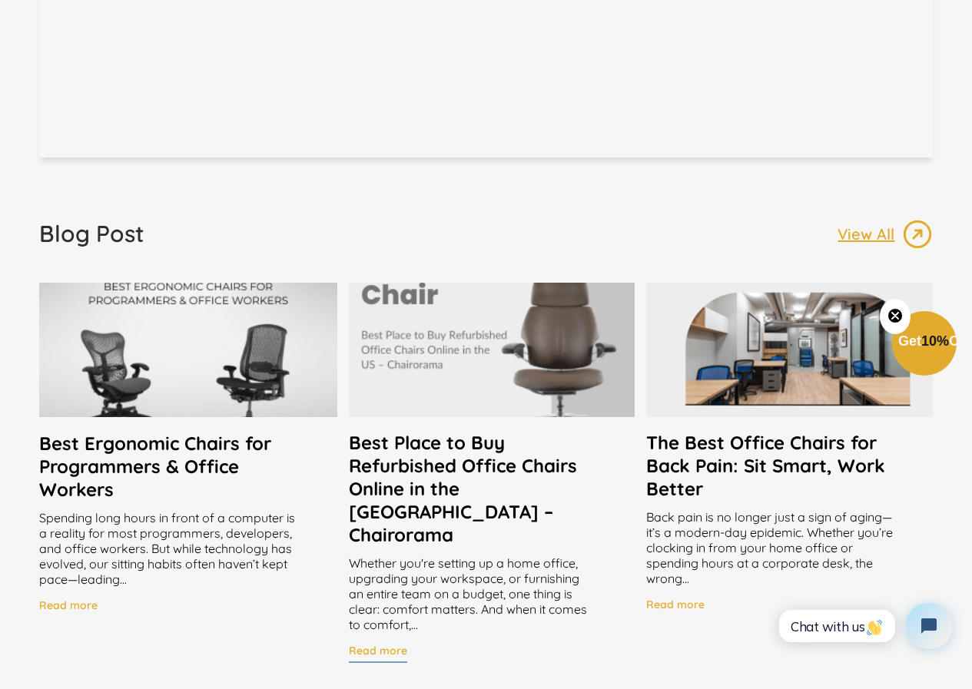 The image size is (972, 689). Describe the element at coordinates (70, 36) in the screenshot. I see `button: Chat with us👋` at that location.